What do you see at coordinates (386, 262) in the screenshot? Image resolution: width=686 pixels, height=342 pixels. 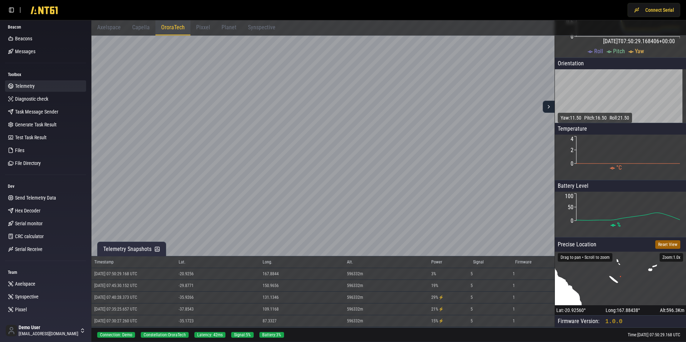 I see `th: Alt.` at bounding box center [386, 262].